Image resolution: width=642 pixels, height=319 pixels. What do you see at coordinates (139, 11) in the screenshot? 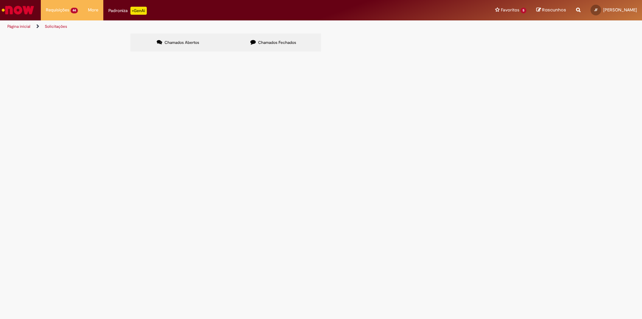
I see `p: +GenAi` at bounding box center [139, 11].